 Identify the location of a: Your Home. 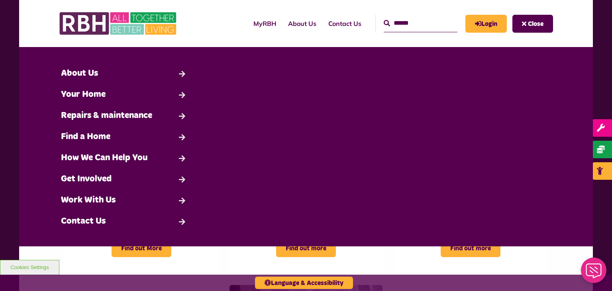
(124, 94).